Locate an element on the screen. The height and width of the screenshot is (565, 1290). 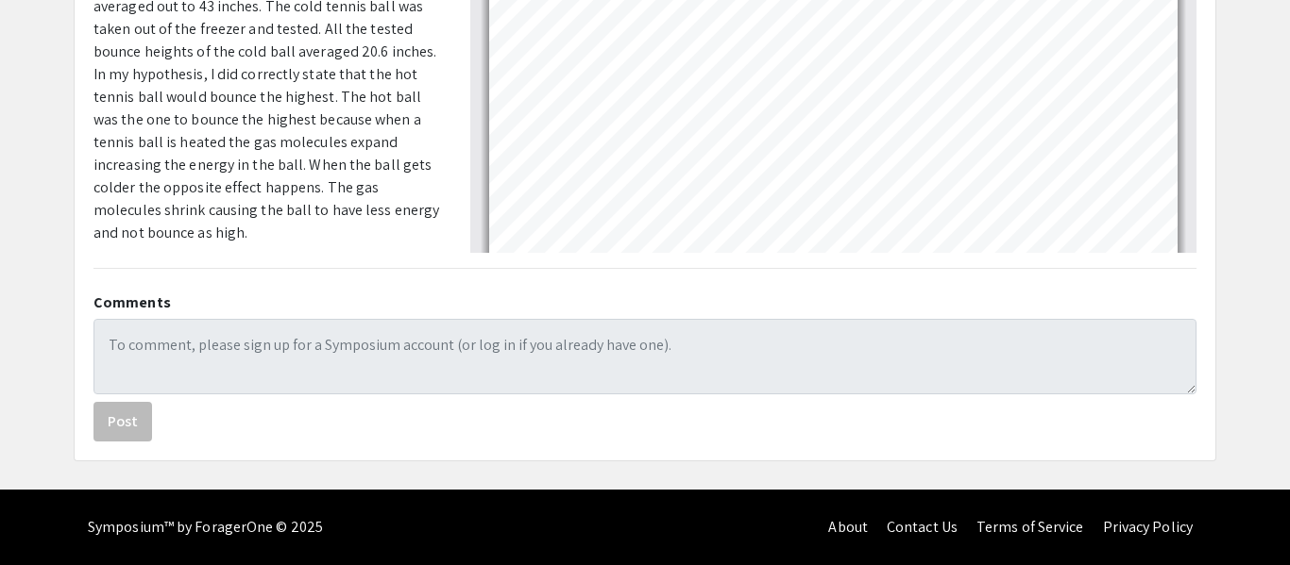
a: Privacy Policy is located at coordinates (1147, 527).